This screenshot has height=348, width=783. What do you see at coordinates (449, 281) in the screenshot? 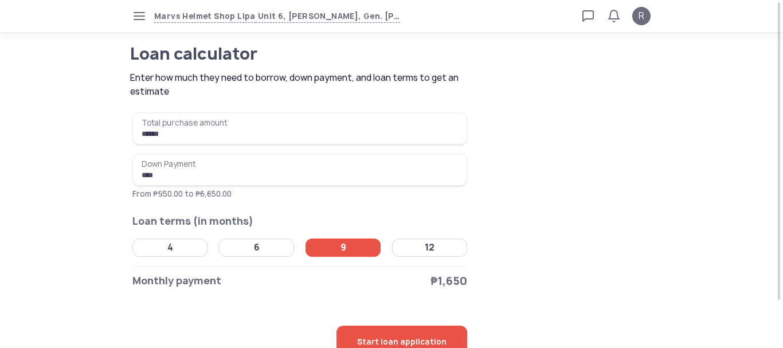
I see `span: ₱1,650` at bounding box center [449, 281].